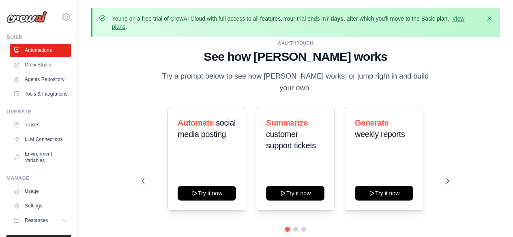 Image resolution: width=513 pixels, height=237 pixels. What do you see at coordinates (40, 79) in the screenshot?
I see `a: Agents Repository` at bounding box center [40, 79].